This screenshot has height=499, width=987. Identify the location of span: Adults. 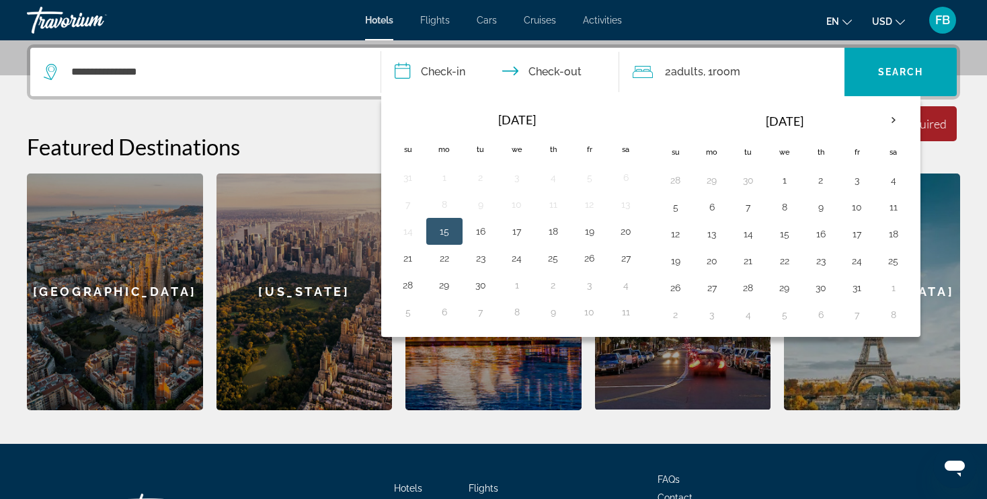
(687, 71).